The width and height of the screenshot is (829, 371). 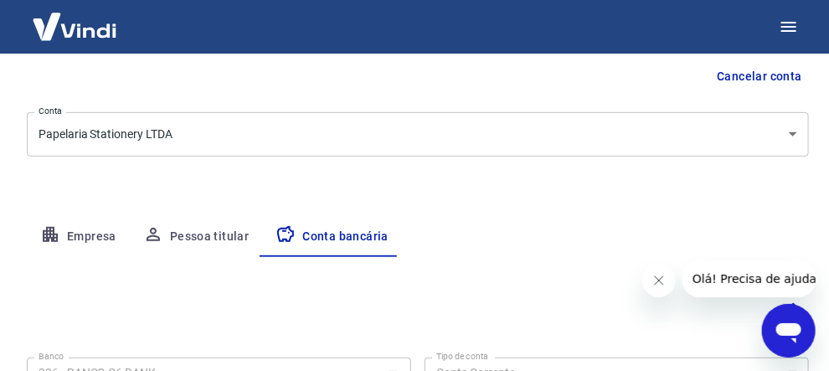 I want to click on button: Empresa, so click(x=78, y=237).